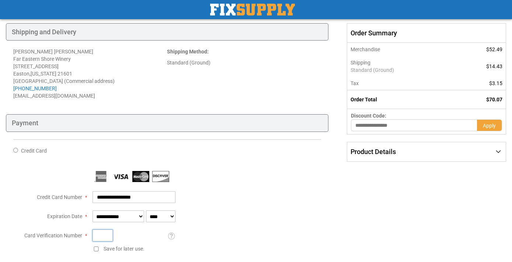  I want to click on span: $52.49, so click(494, 49).